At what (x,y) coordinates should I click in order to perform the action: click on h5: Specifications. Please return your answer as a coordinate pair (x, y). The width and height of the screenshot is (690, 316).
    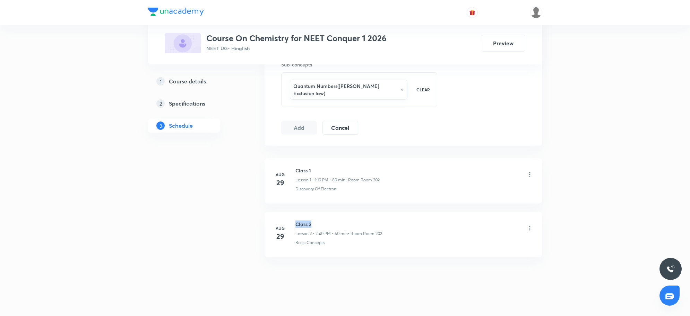
    Looking at the image, I should click on (187, 104).